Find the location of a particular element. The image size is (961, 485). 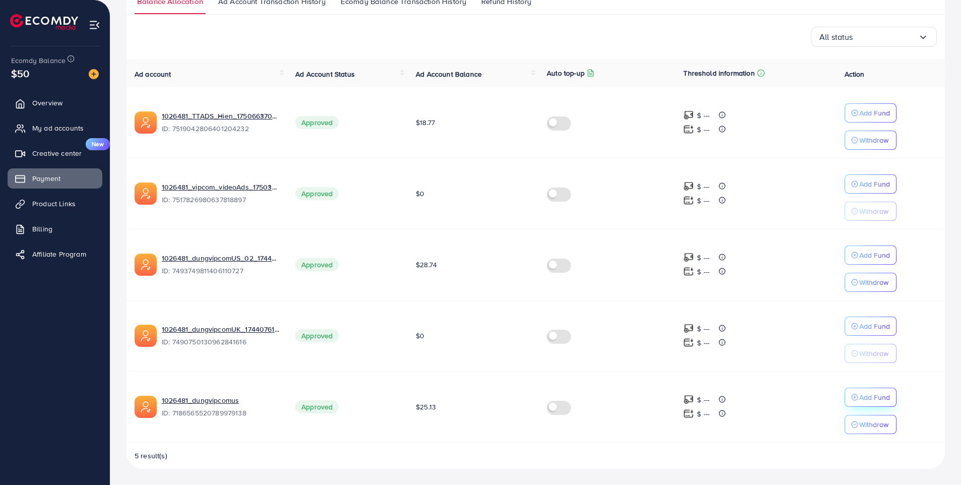

a: My ad accounts is located at coordinates (55, 128).